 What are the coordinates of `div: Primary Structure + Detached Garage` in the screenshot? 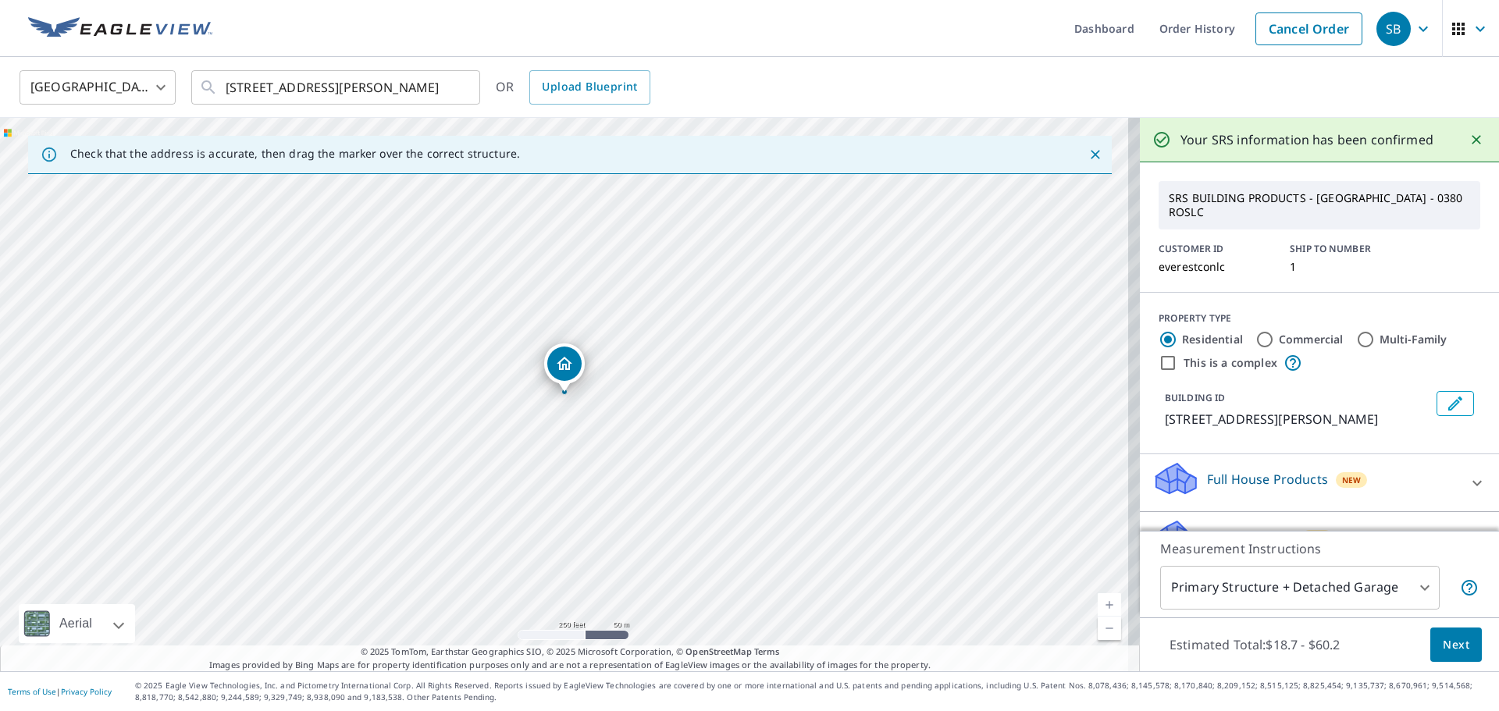 It's located at (1300, 588).